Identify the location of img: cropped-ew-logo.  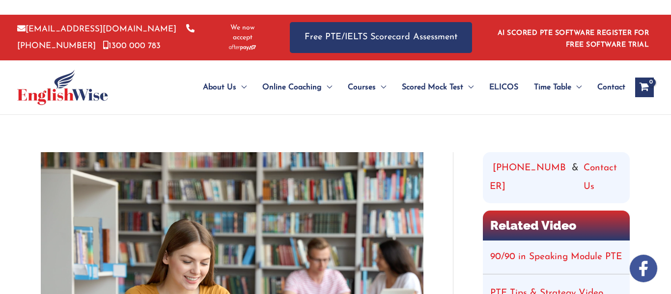
(62, 87).